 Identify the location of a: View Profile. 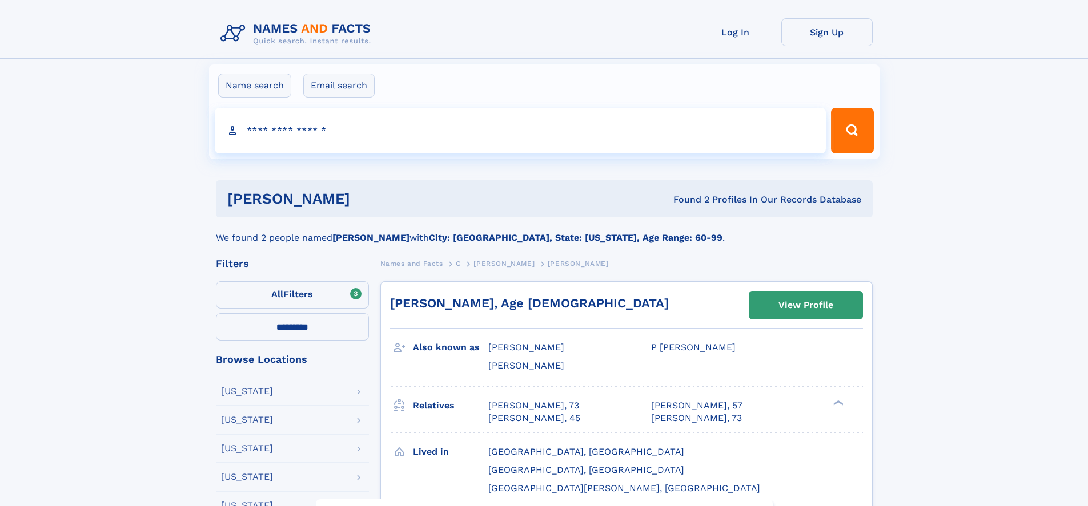
(806, 305).